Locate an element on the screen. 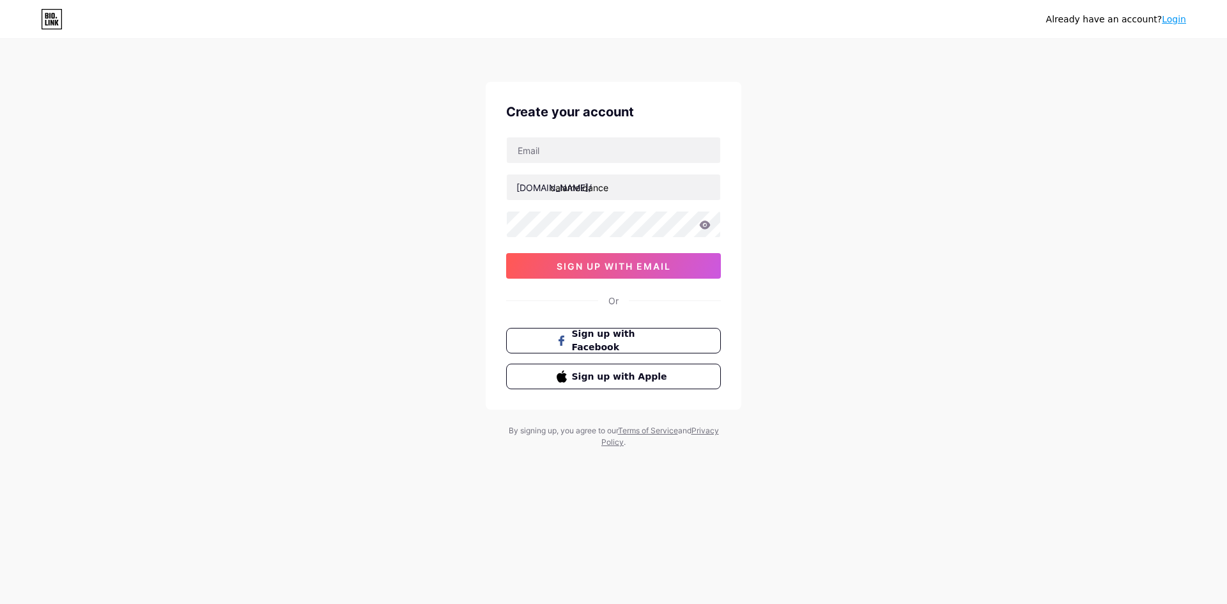 This screenshot has width=1227, height=604. button: sign up with email is located at coordinates (613, 266).